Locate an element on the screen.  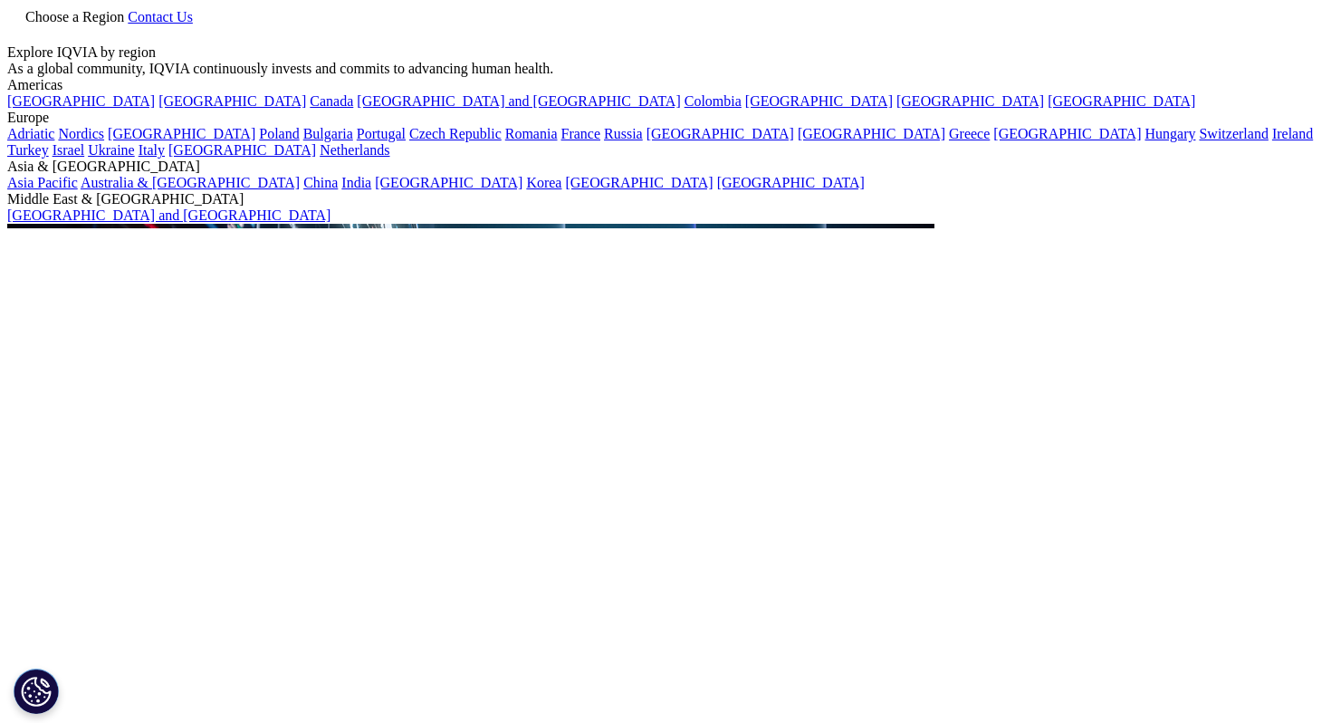
button: Cookie Settings is located at coordinates (36, 691).